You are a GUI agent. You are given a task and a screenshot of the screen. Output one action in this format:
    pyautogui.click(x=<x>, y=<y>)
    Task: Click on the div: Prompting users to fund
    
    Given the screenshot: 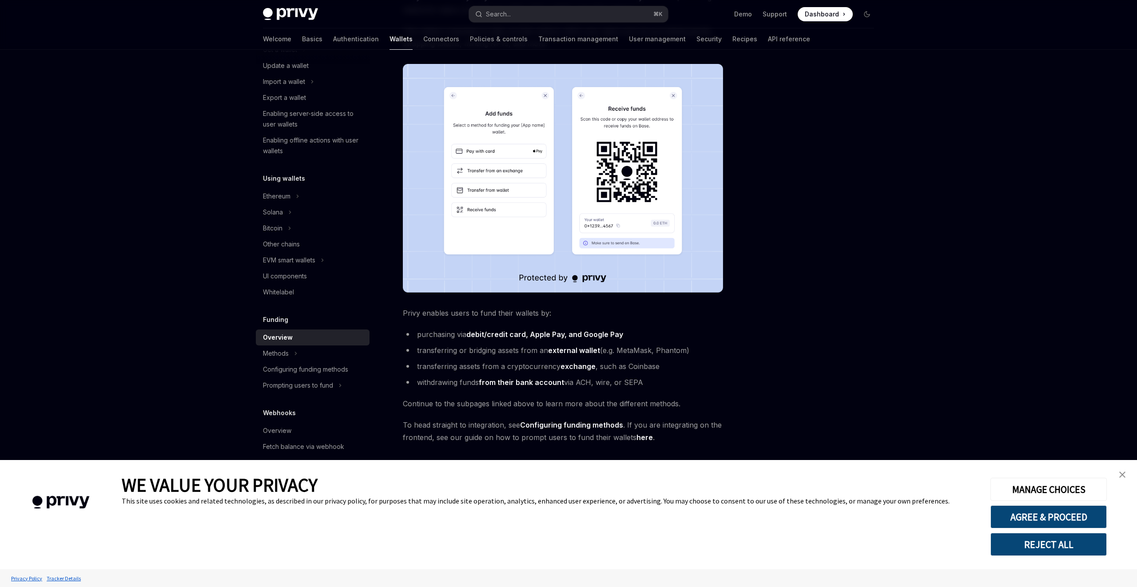 What is the action you would take?
    pyautogui.click(x=298, y=386)
    